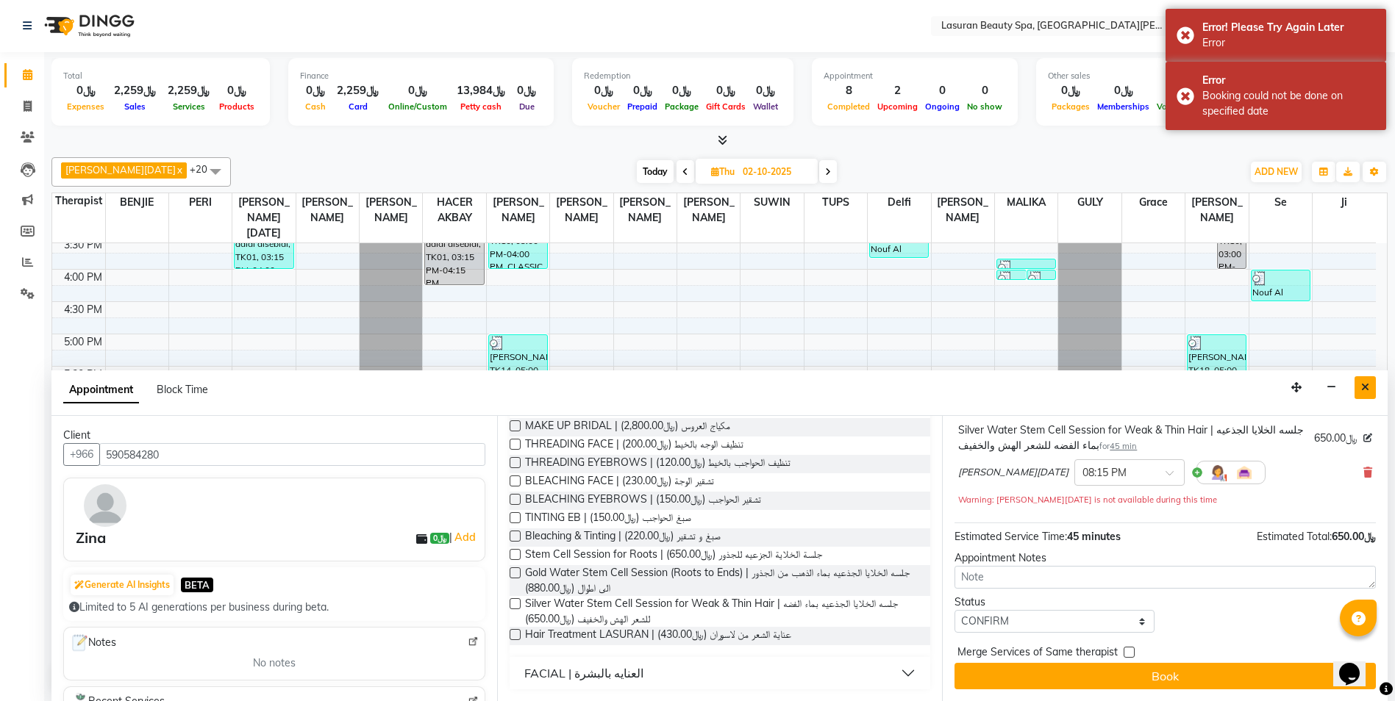 This screenshot has height=701, width=1395. Describe the element at coordinates (83, 342) in the screenshot. I see `div: 5:00 PM` at that location.